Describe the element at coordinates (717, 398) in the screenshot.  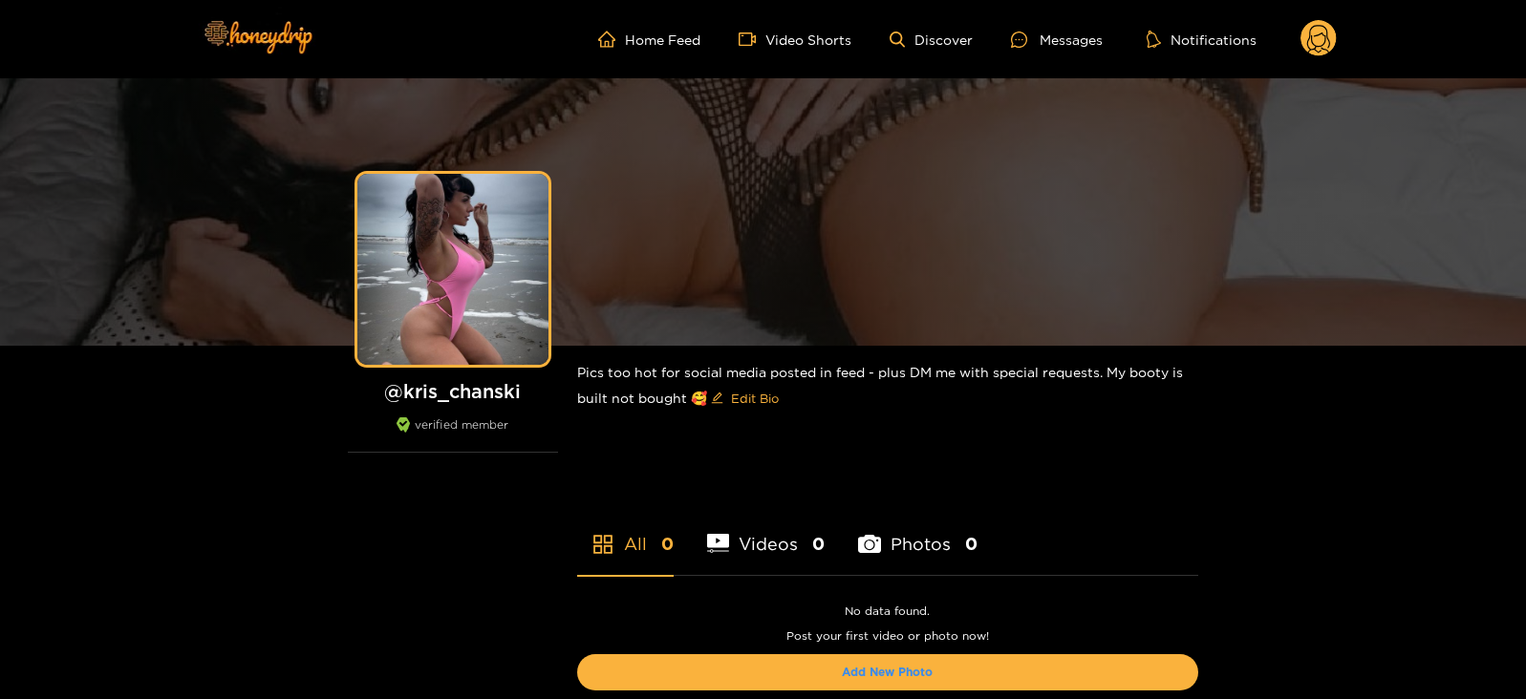
I see `span: edit` at that location.